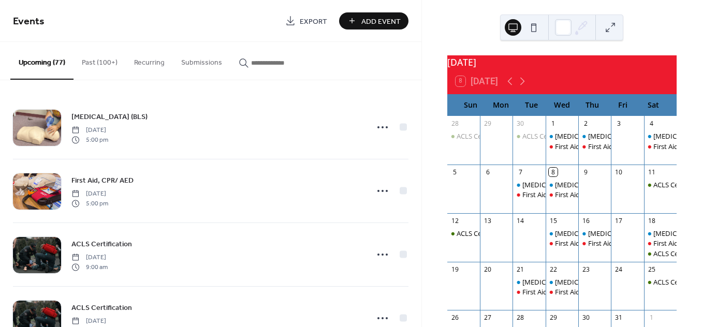 The height and width of the screenshot is (327, 702). Describe the element at coordinates (618, 123) in the screenshot. I see `div: 3` at that location.